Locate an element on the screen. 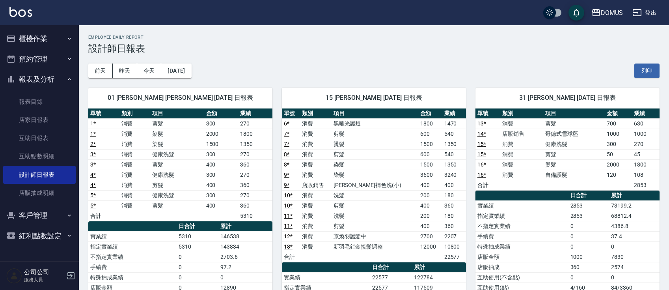 Image resolution: width=669 pixels, height=290 pixels. td: 10800 is located at coordinates (454, 246).